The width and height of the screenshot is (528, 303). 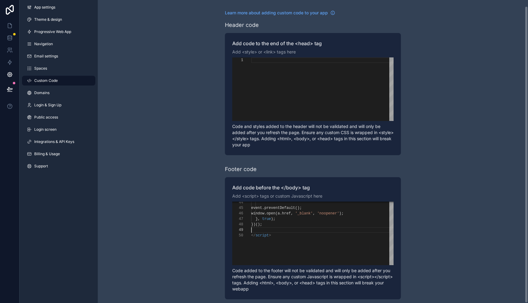 What do you see at coordinates (46, 117) in the screenshot?
I see `span: Public access` at bounding box center [46, 117].